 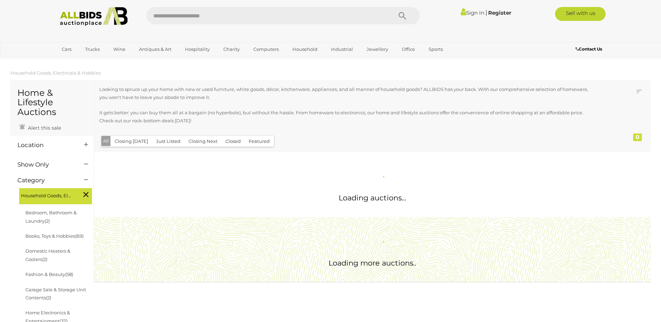 I want to click on a: Domestic Heaters & Coolers(2), so click(x=48, y=255).